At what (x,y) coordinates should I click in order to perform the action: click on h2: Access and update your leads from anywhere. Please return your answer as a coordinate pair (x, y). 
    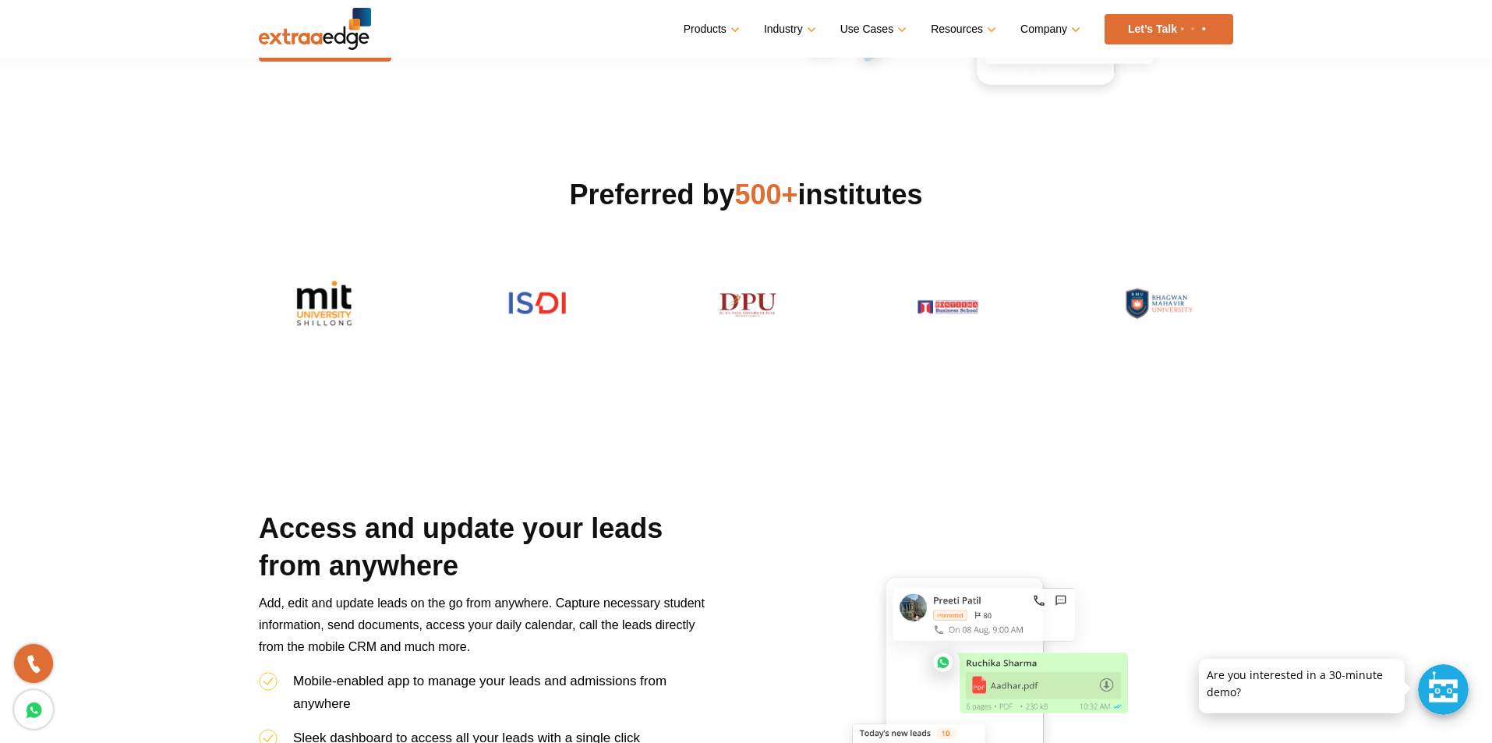
    Looking at the image, I should click on (486, 551).